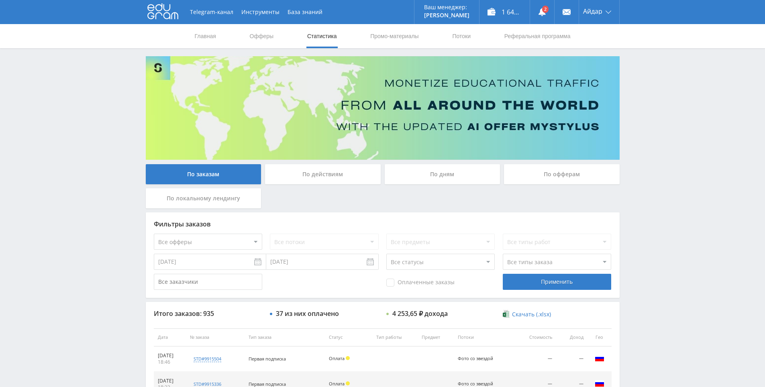  I want to click on th: Потоки, so click(484, 337).